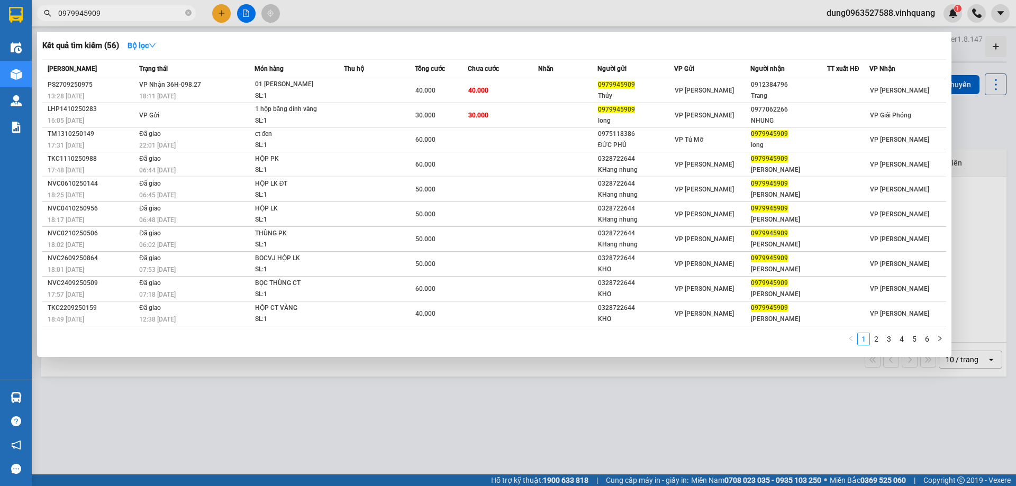 The height and width of the screenshot is (486, 1016). I want to click on div: NVC0610250144, so click(92, 184).